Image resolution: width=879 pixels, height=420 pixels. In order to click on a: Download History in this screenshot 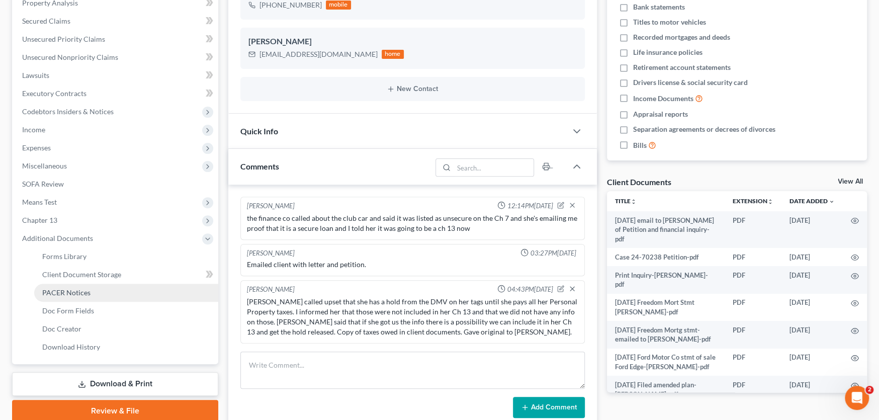, I will do `click(126, 347)`.